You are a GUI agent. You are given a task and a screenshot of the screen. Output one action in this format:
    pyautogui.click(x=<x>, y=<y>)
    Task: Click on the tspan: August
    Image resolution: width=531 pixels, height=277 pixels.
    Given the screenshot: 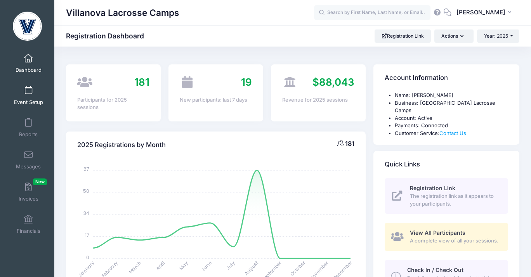 What is the action you would take?
    pyautogui.click(x=251, y=268)
    